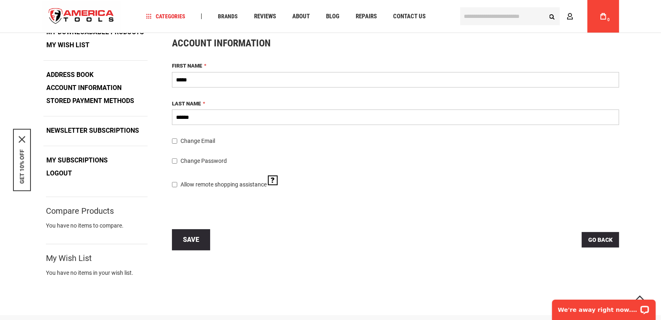 The width and height of the screenshot is (661, 320). What do you see at coordinates (367, 16) in the screenshot?
I see `a: Repairs` at bounding box center [367, 16].